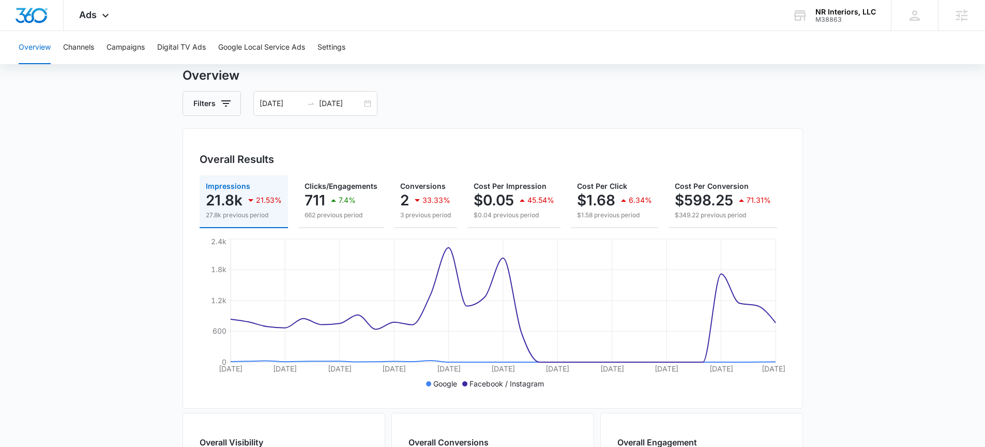  Describe the element at coordinates (425, 215) in the screenshot. I see `p: 3 previous period` at that location.